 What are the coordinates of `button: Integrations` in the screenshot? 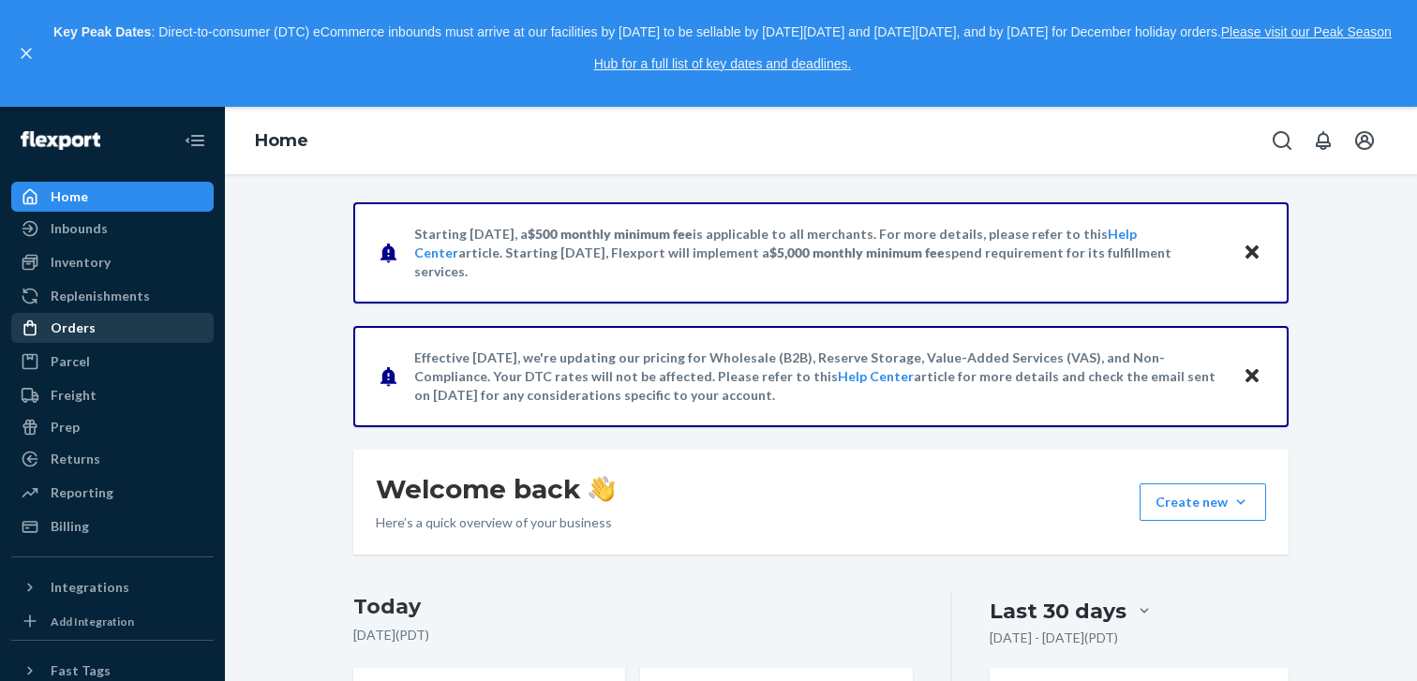 It's located at (112, 588).